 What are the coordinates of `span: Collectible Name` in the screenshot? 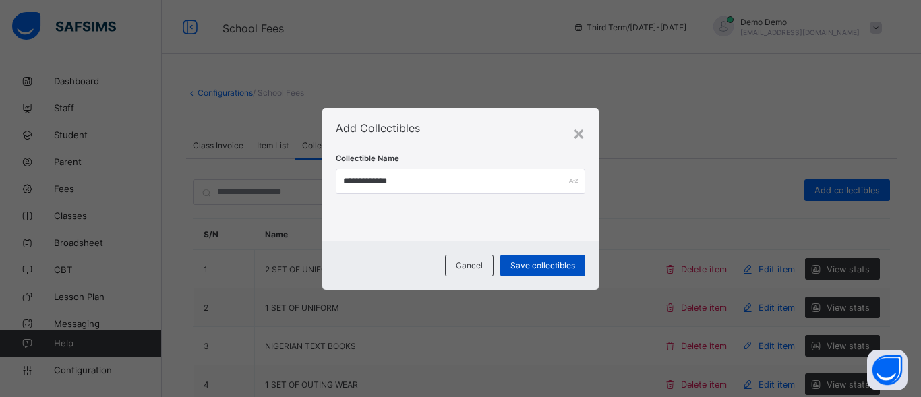 It's located at (368, 158).